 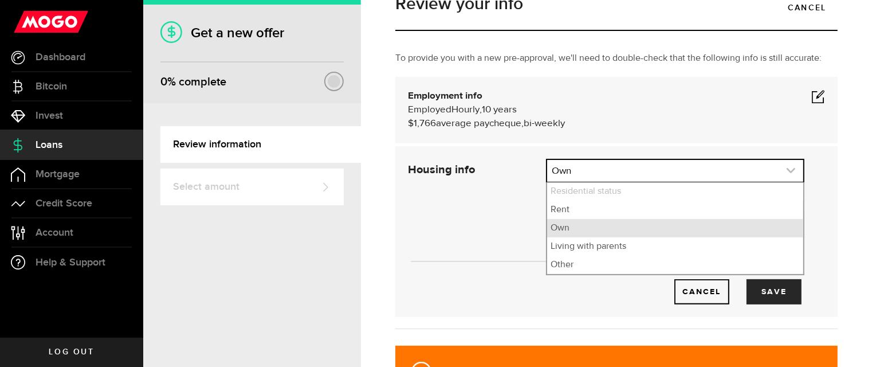 What do you see at coordinates (26, 22) in the screenshot?
I see `button: Open LiveChat chat widget` at bounding box center [26, 22].